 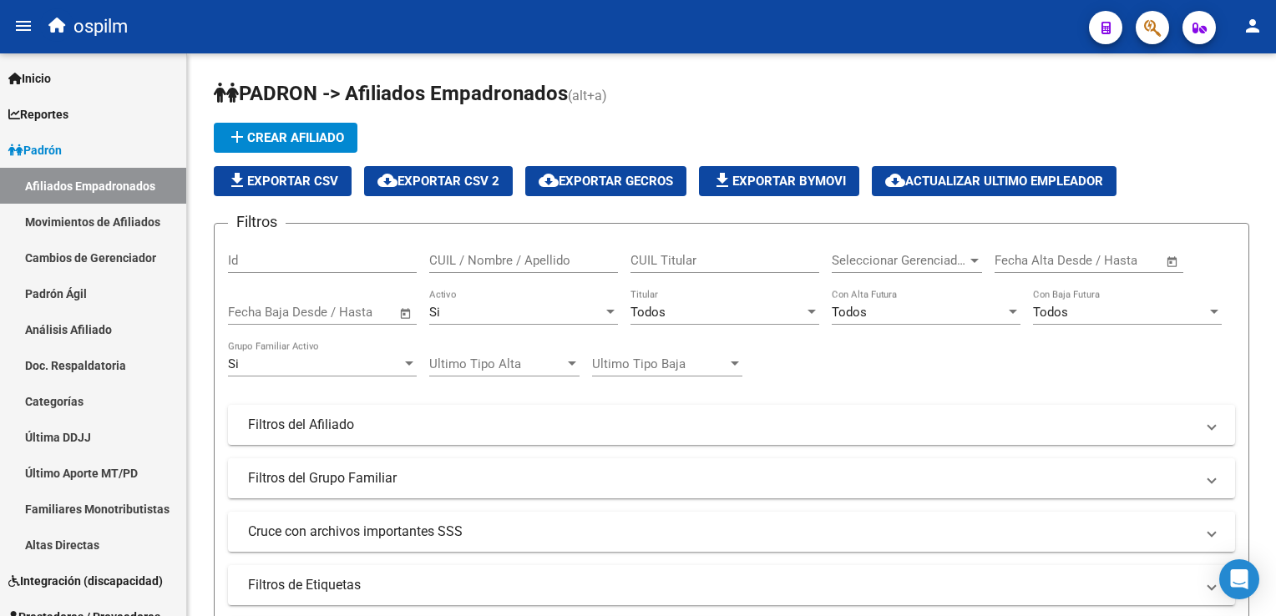 What do you see at coordinates (721, 478) in the screenshot?
I see `mat-panel-title: Filtros del Grupo Familiar` at bounding box center [721, 478].